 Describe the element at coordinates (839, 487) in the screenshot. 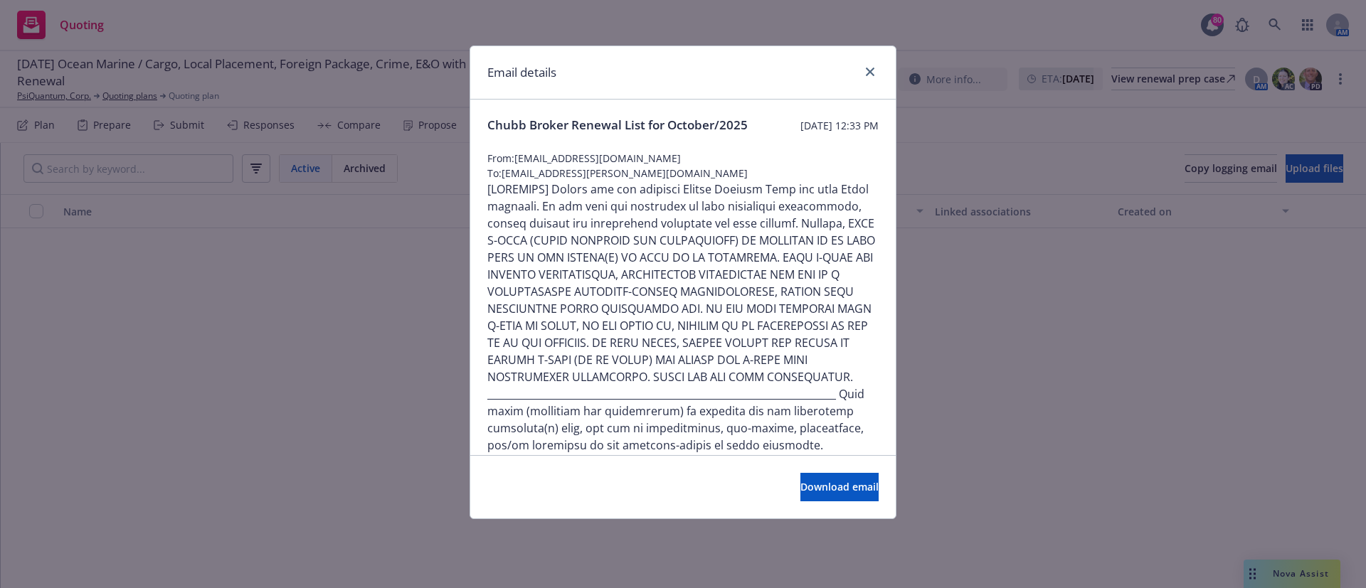

I see `span: Download email` at that location.